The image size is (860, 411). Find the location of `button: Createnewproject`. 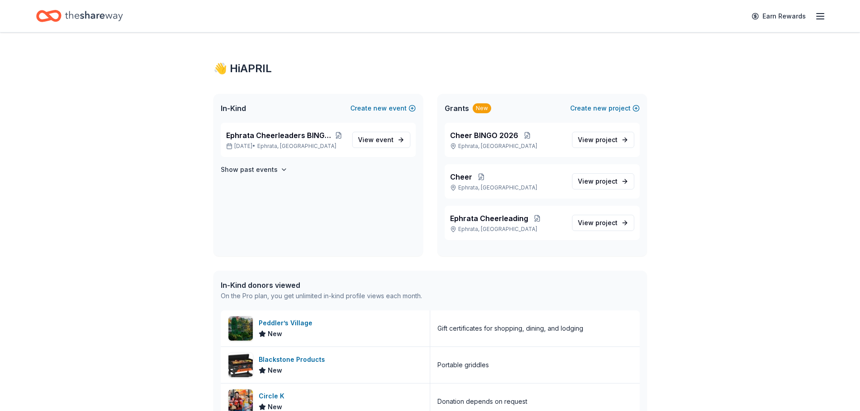

button: Createnewproject is located at coordinates (605, 108).